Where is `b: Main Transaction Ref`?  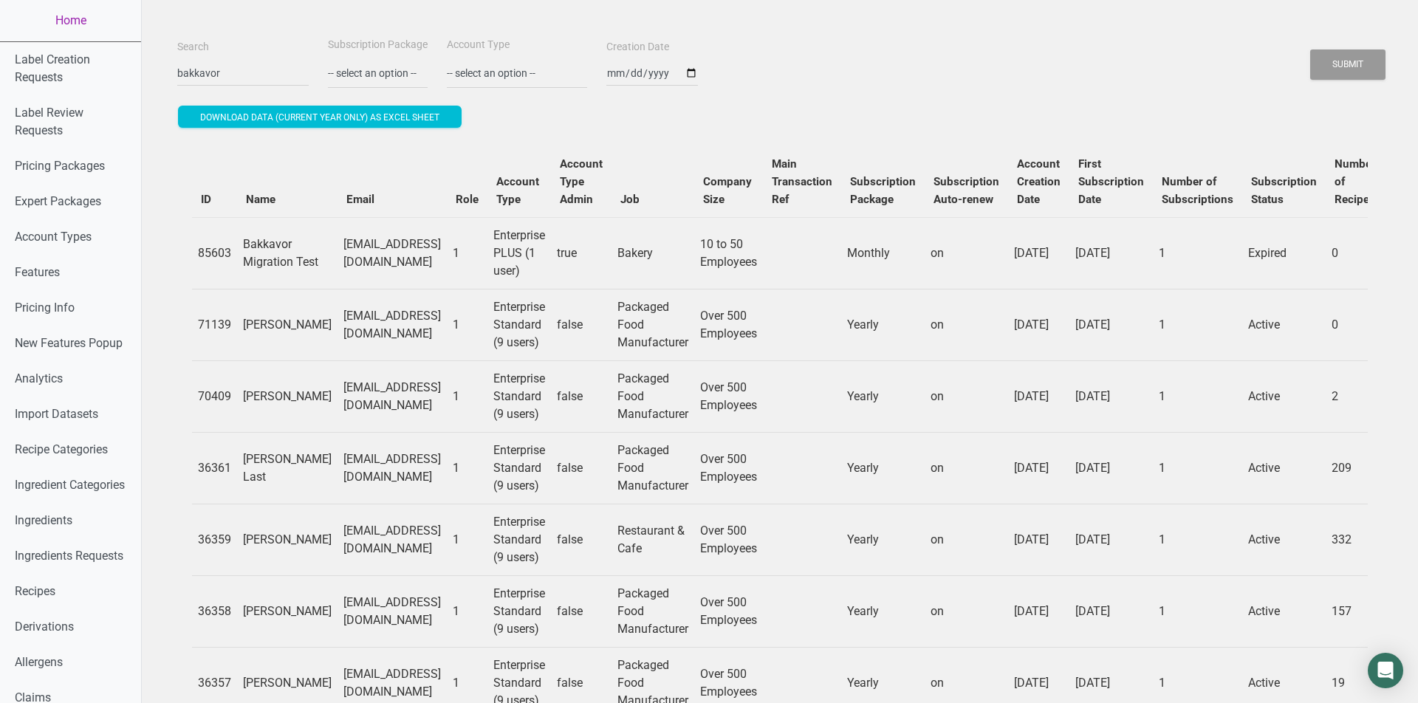 b: Main Transaction Ref is located at coordinates (802, 182).